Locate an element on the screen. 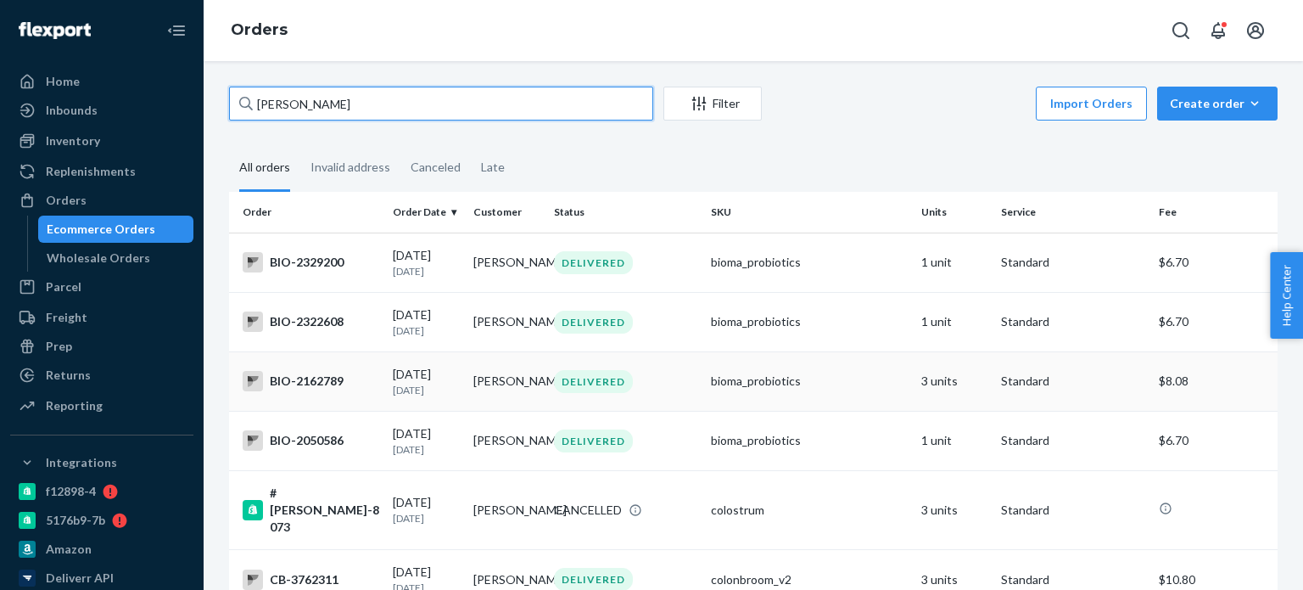 The height and width of the screenshot is (590, 1303). div: Home is located at coordinates (63, 81).